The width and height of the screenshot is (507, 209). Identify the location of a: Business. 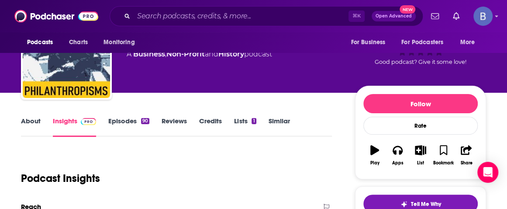
(149, 54).